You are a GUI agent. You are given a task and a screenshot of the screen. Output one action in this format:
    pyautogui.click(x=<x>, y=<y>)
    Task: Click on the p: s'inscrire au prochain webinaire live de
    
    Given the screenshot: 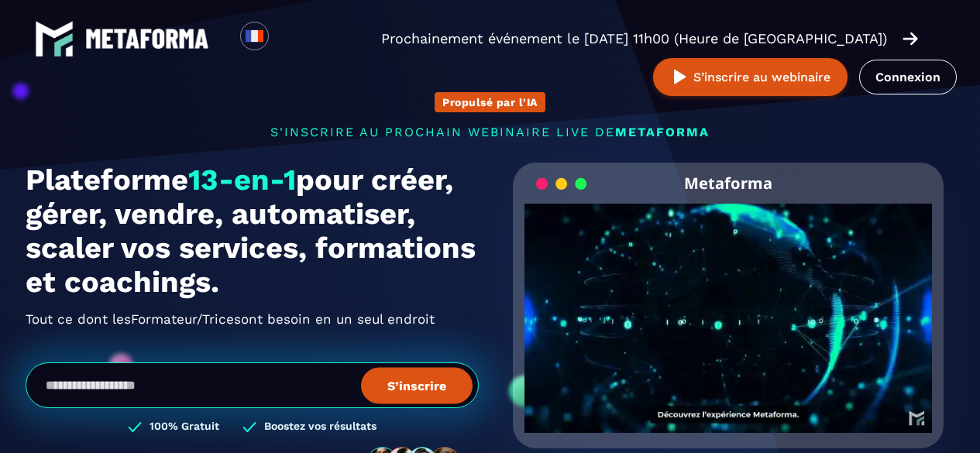 What is the action you would take?
    pyautogui.click(x=491, y=132)
    